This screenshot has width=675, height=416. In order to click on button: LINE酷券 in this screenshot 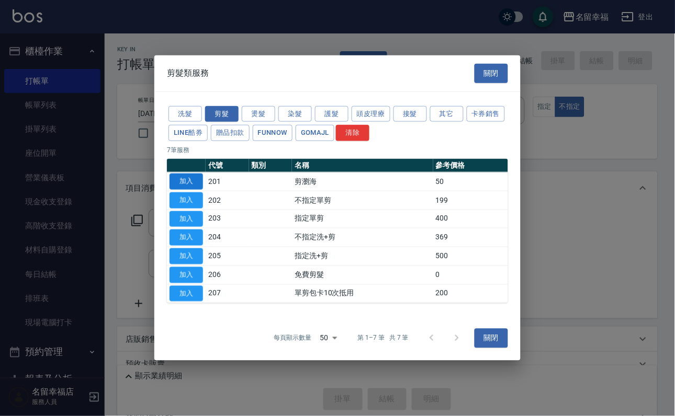, I will do `click(188, 133)`.